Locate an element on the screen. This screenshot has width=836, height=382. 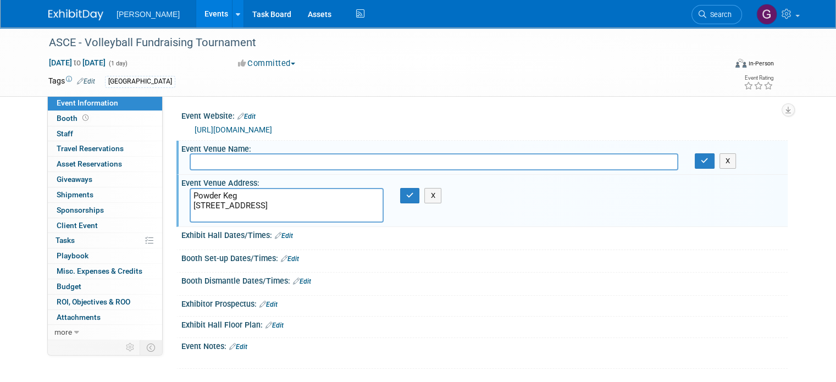
a: Playbook is located at coordinates (105, 256).